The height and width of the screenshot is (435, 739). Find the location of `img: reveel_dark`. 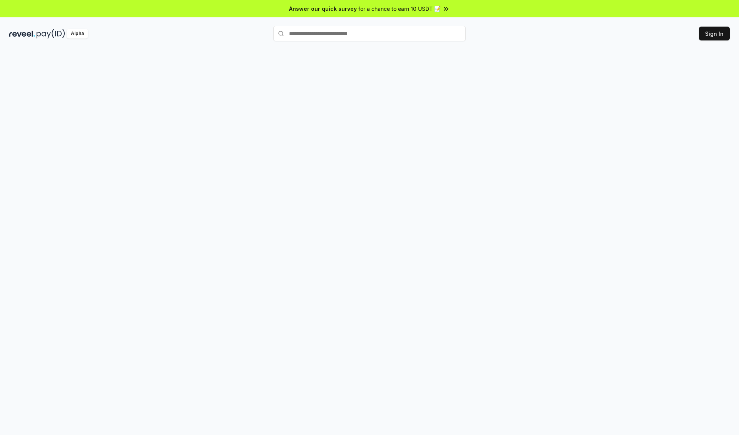

img: reveel_dark is located at coordinates (22, 33).